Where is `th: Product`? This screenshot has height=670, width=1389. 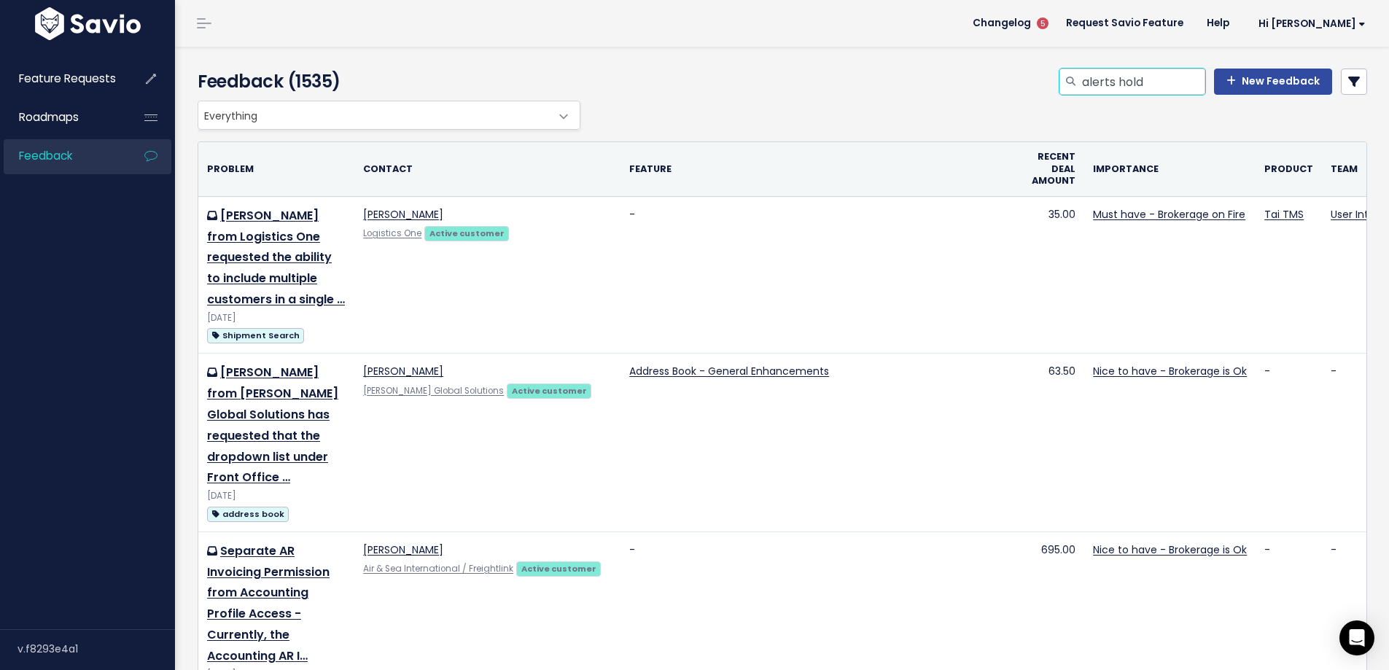
th: Product is located at coordinates (1288, 169).